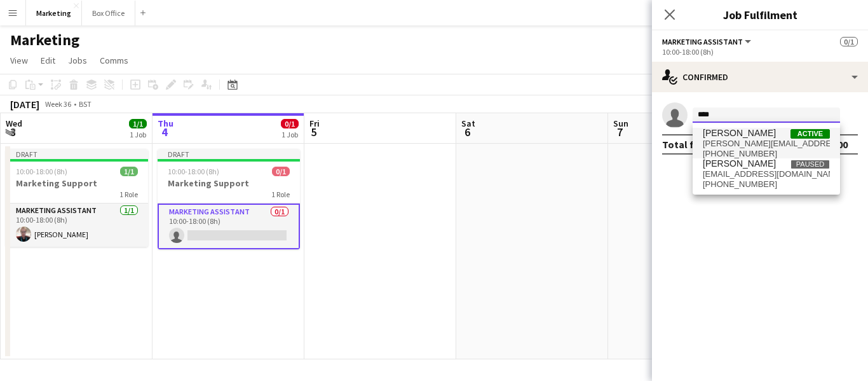  What do you see at coordinates (702, 41) in the screenshot?
I see `span: Marketing Assistant` at bounding box center [702, 41].